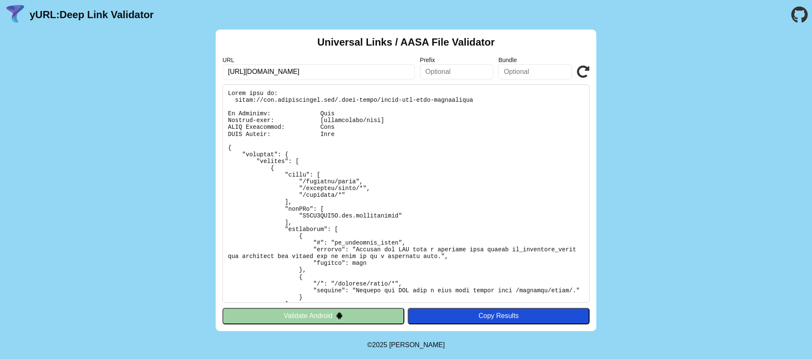 The image size is (812, 359). I want to click on label: URL, so click(318, 60).